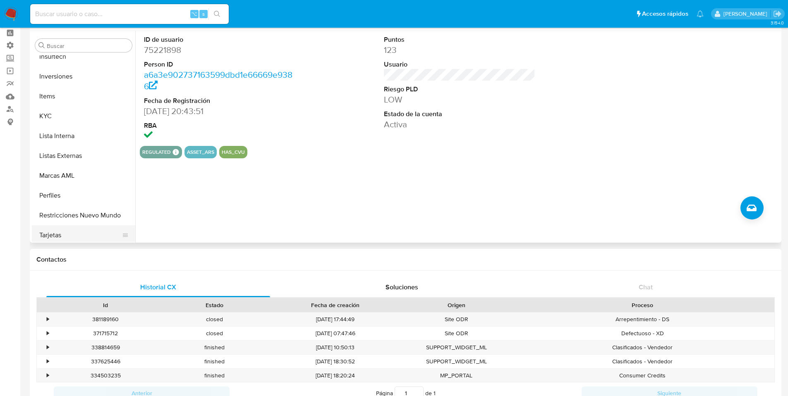 Image resolution: width=788 pixels, height=396 pixels. Describe the element at coordinates (84, 196) in the screenshot. I see `button: Perfiles` at that location.